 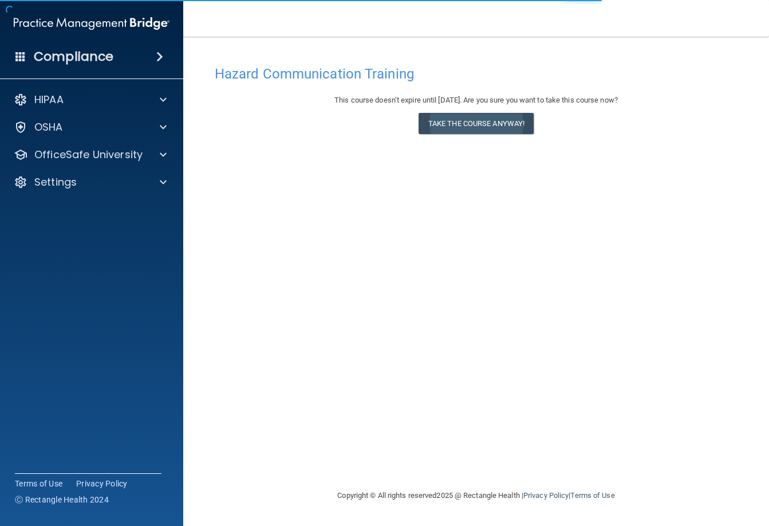 I want to click on h4: Hazard Communication Training, so click(x=476, y=74).